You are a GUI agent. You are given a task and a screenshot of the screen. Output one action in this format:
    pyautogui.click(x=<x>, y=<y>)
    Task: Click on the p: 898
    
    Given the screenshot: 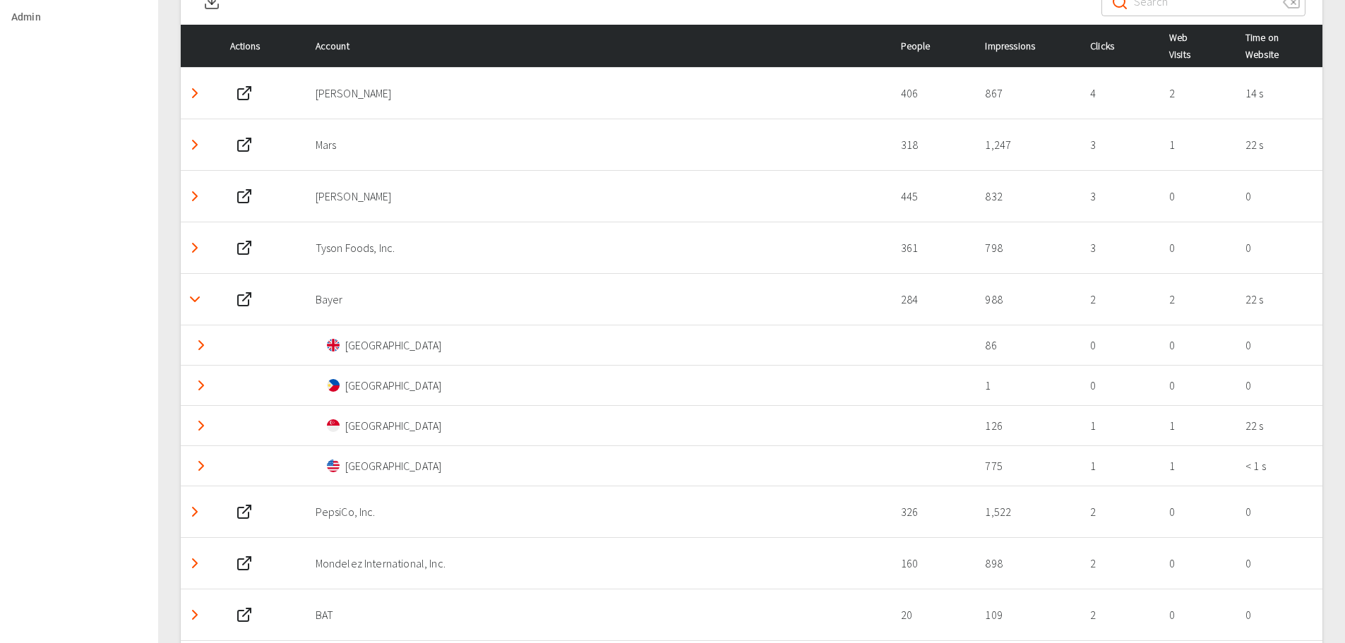 What is the action you would take?
    pyautogui.click(x=1026, y=564)
    